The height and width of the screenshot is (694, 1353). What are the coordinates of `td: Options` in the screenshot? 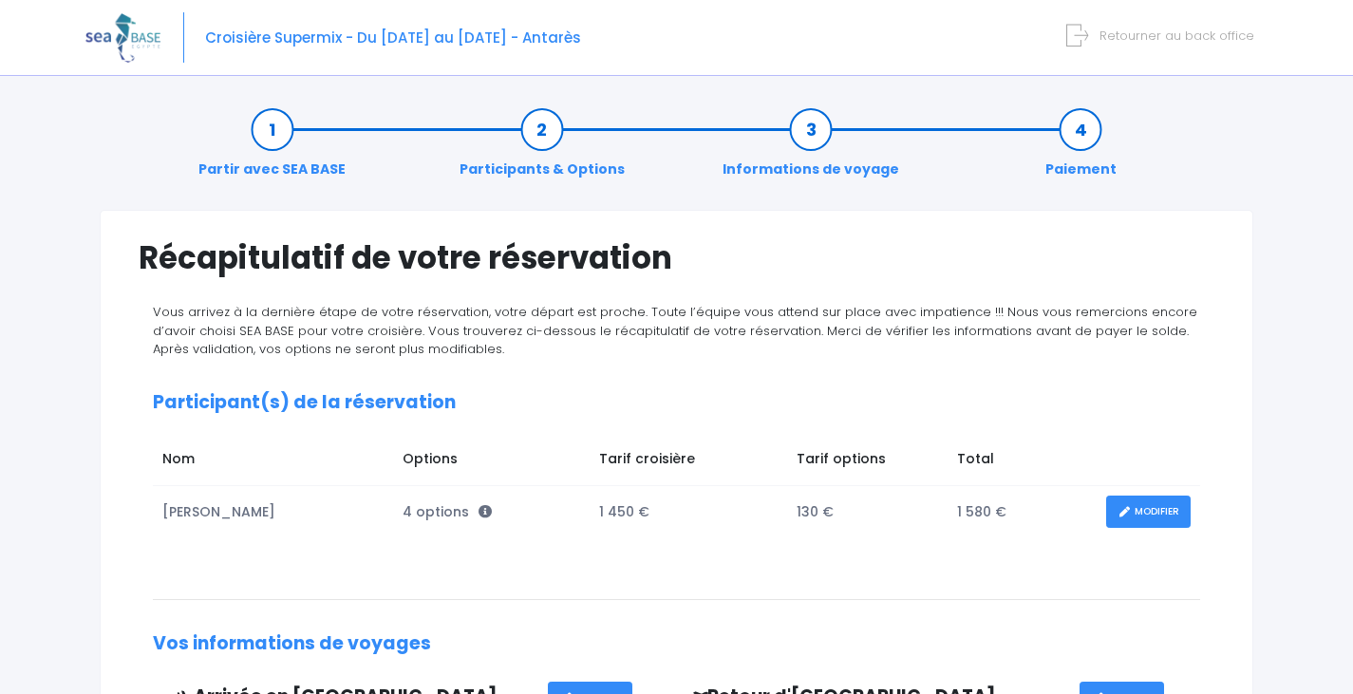 It's located at (492, 462).